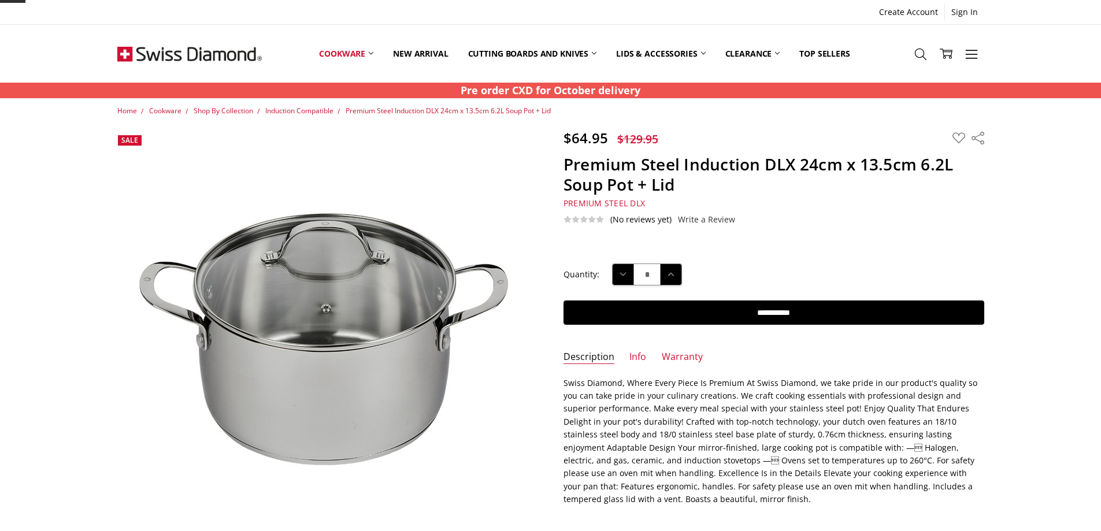 The image size is (1101, 531). What do you see at coordinates (589, 357) in the screenshot?
I see `a: Description` at bounding box center [589, 357].